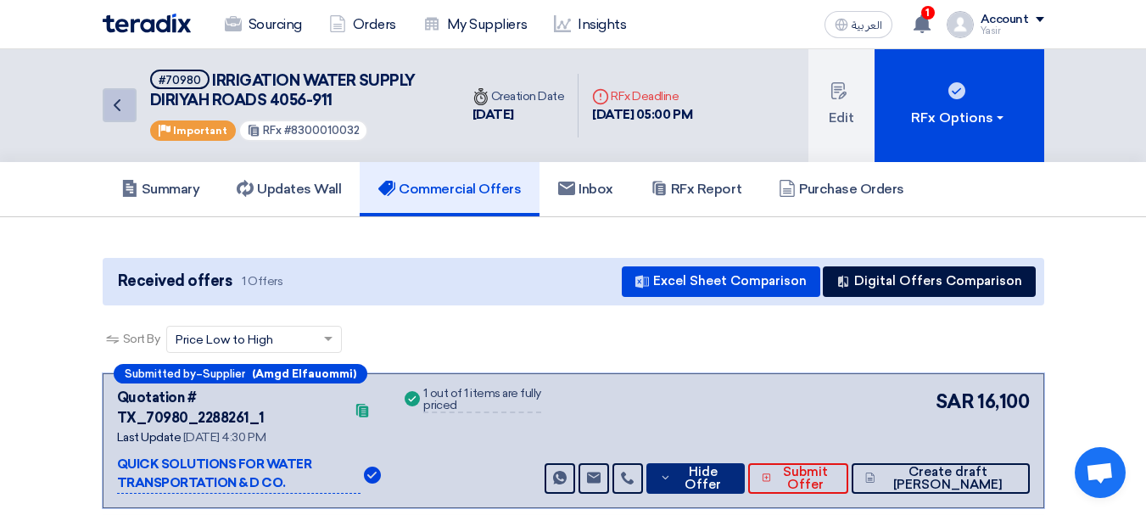 The image size is (1146, 515). Describe the element at coordinates (696, 189) in the screenshot. I see `a: RFx Report` at that location.